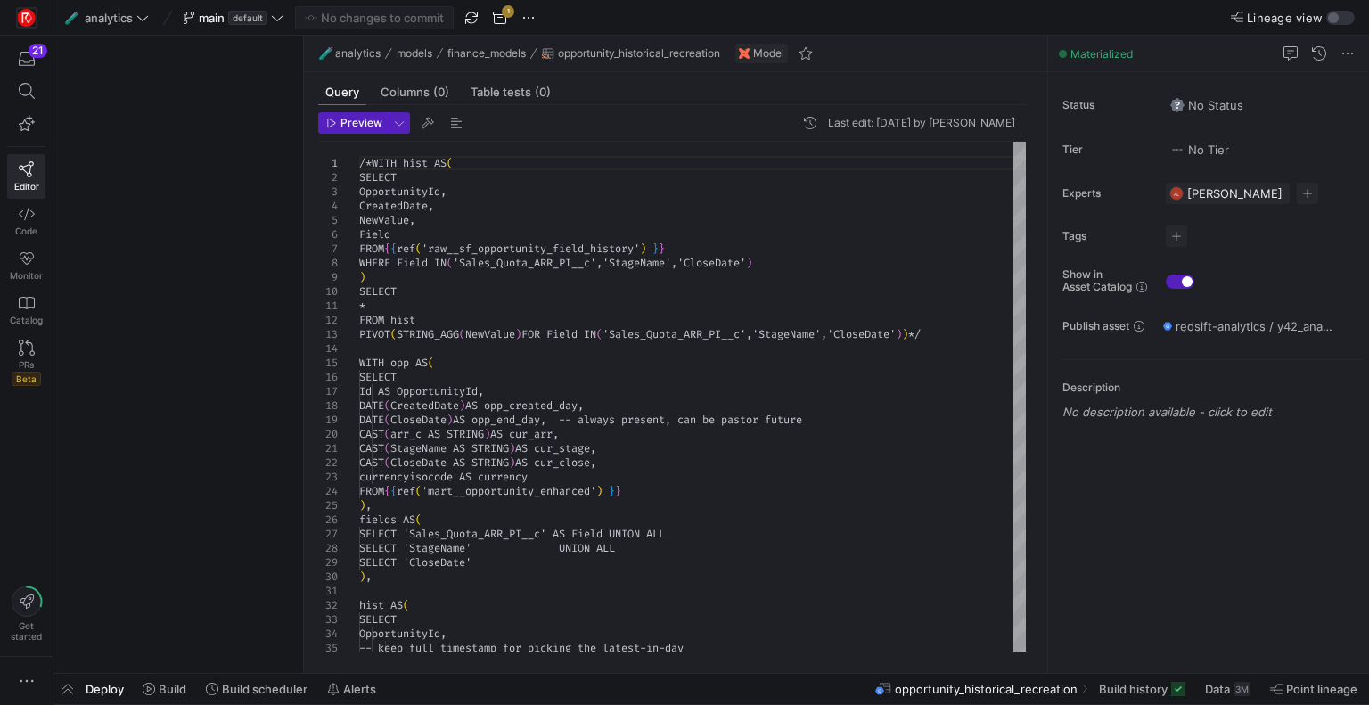  Describe the element at coordinates (328, 220) in the screenshot. I see `div: 5` at that location.